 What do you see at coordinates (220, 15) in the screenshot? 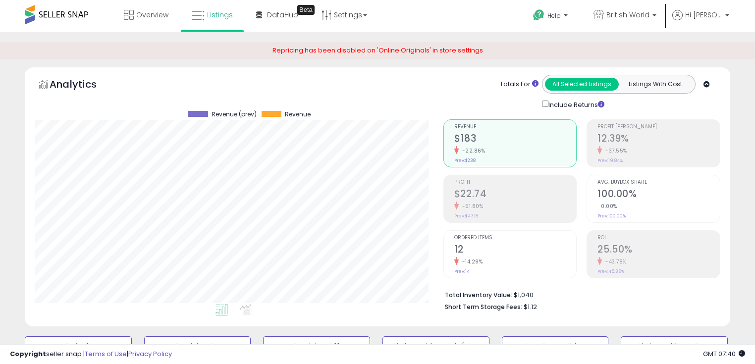
I see `span: Listings` at bounding box center [220, 15].